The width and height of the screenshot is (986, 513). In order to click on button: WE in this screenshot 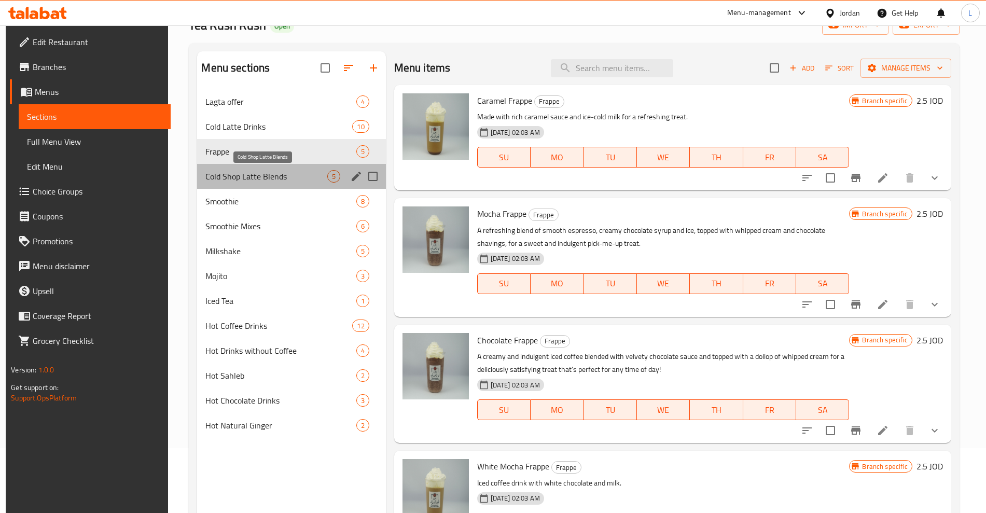, I will do `click(663, 410)`.